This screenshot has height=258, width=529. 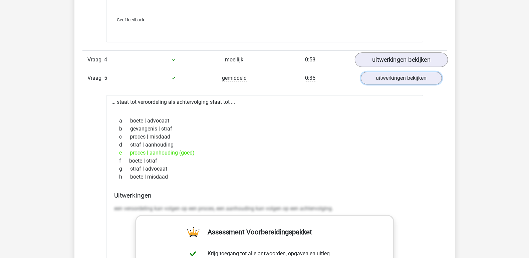 I want to click on span: moeilijk, so click(x=234, y=60).